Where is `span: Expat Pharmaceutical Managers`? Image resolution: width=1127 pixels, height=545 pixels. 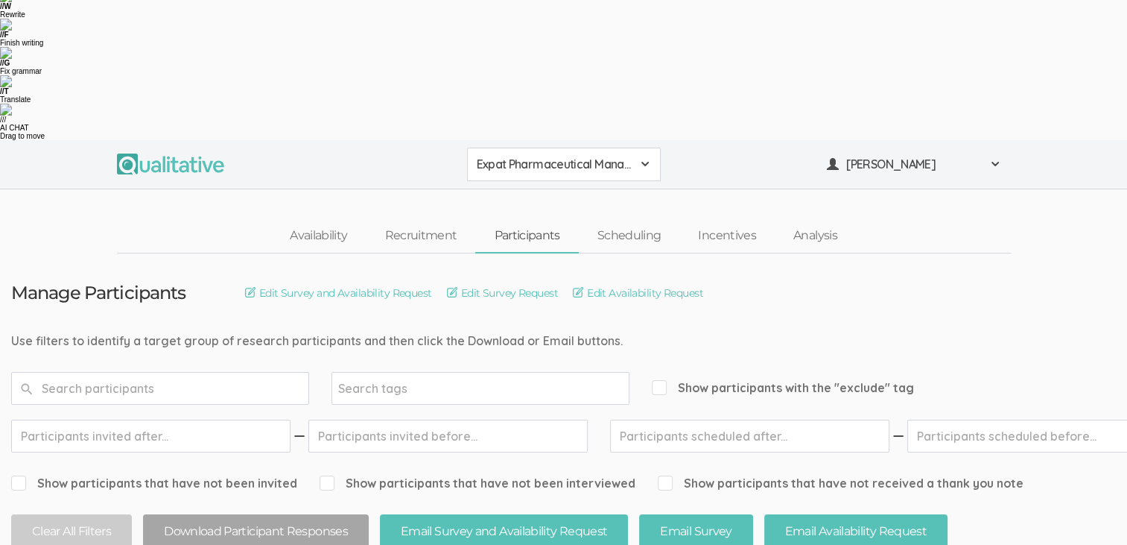
span: Expat Pharmaceutical Managers is located at coordinates (554, 164).